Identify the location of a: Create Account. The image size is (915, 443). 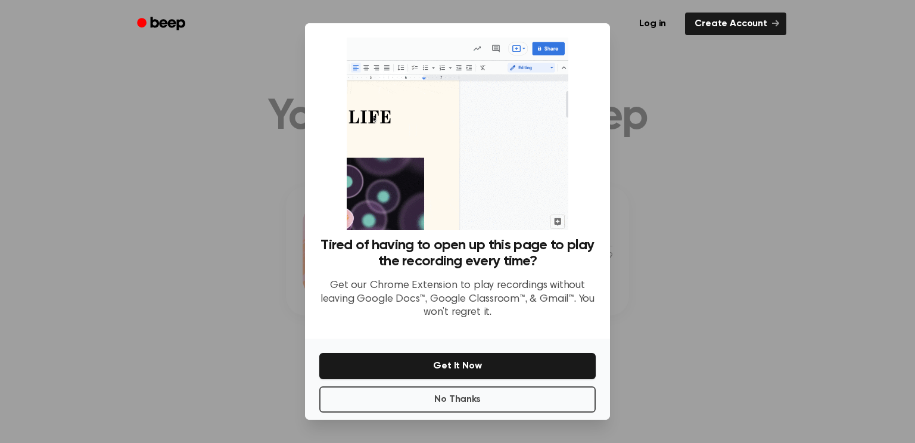
(736, 24).